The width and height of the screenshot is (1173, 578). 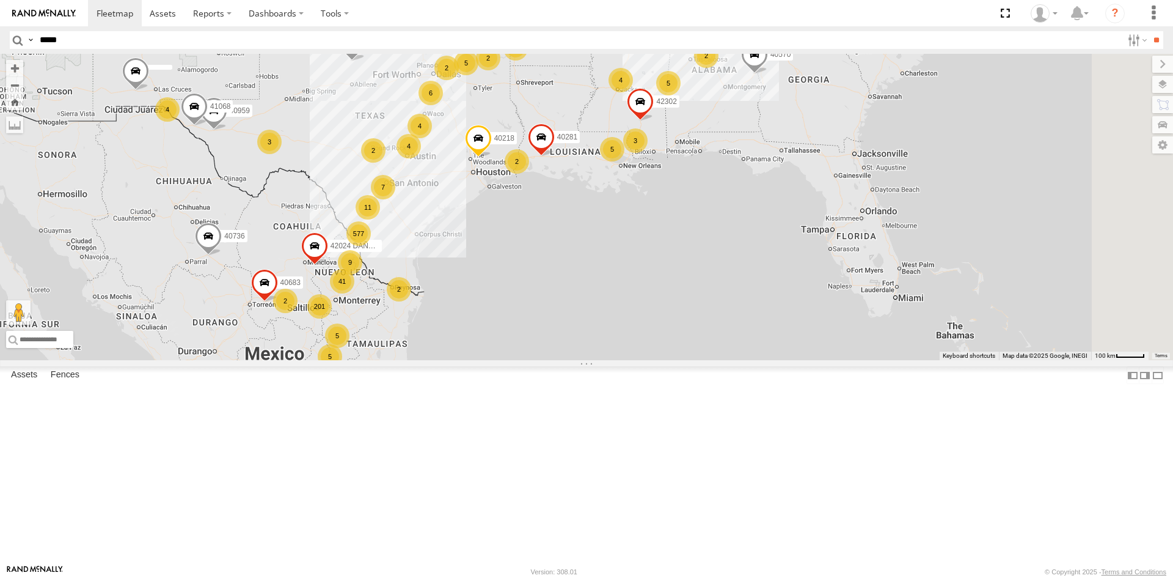 What do you see at coordinates (15, 85) in the screenshot?
I see `button: Zoom out` at bounding box center [15, 85].